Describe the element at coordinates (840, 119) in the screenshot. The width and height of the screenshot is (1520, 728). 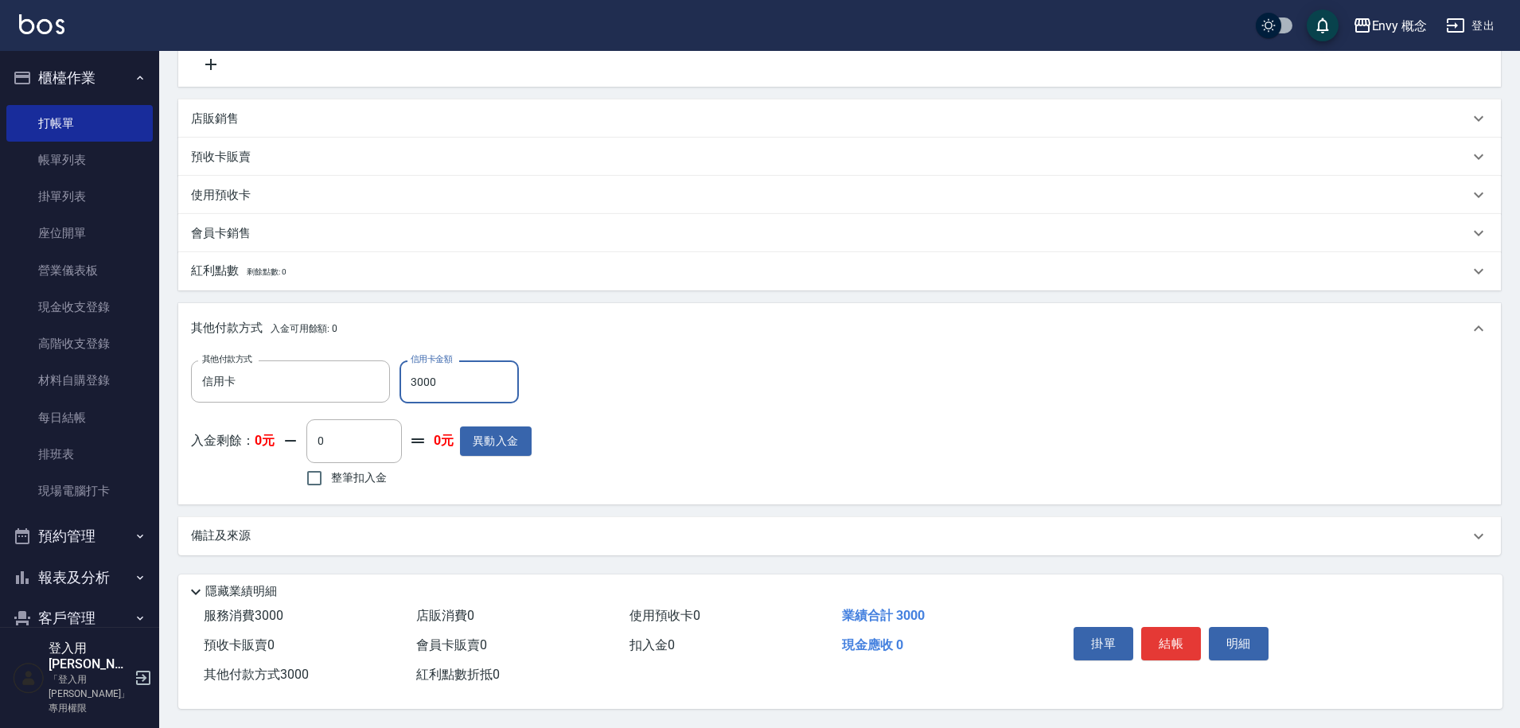
I see `div: 店販銷售` at that location.